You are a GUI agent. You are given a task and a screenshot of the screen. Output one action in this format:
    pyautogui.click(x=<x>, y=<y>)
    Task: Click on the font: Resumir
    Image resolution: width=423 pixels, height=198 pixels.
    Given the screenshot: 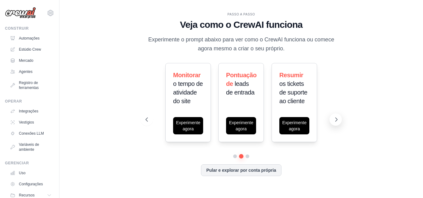 What is the action you would take?
    pyautogui.click(x=291, y=75)
    